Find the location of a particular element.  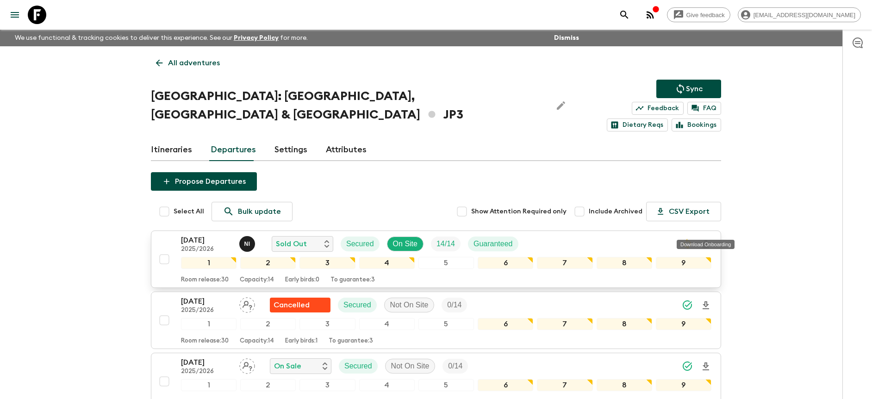

a: Dietary Reqs is located at coordinates (637, 125).